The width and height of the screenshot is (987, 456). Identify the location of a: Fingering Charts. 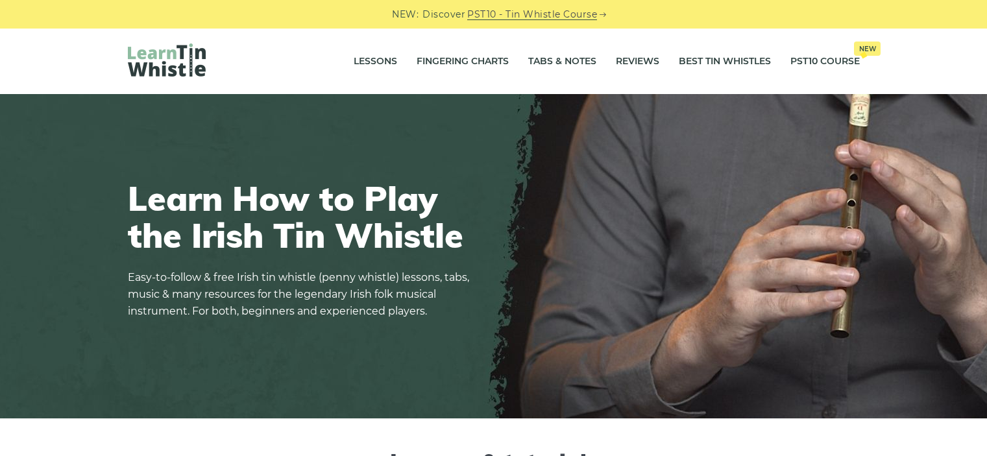
(463, 62).